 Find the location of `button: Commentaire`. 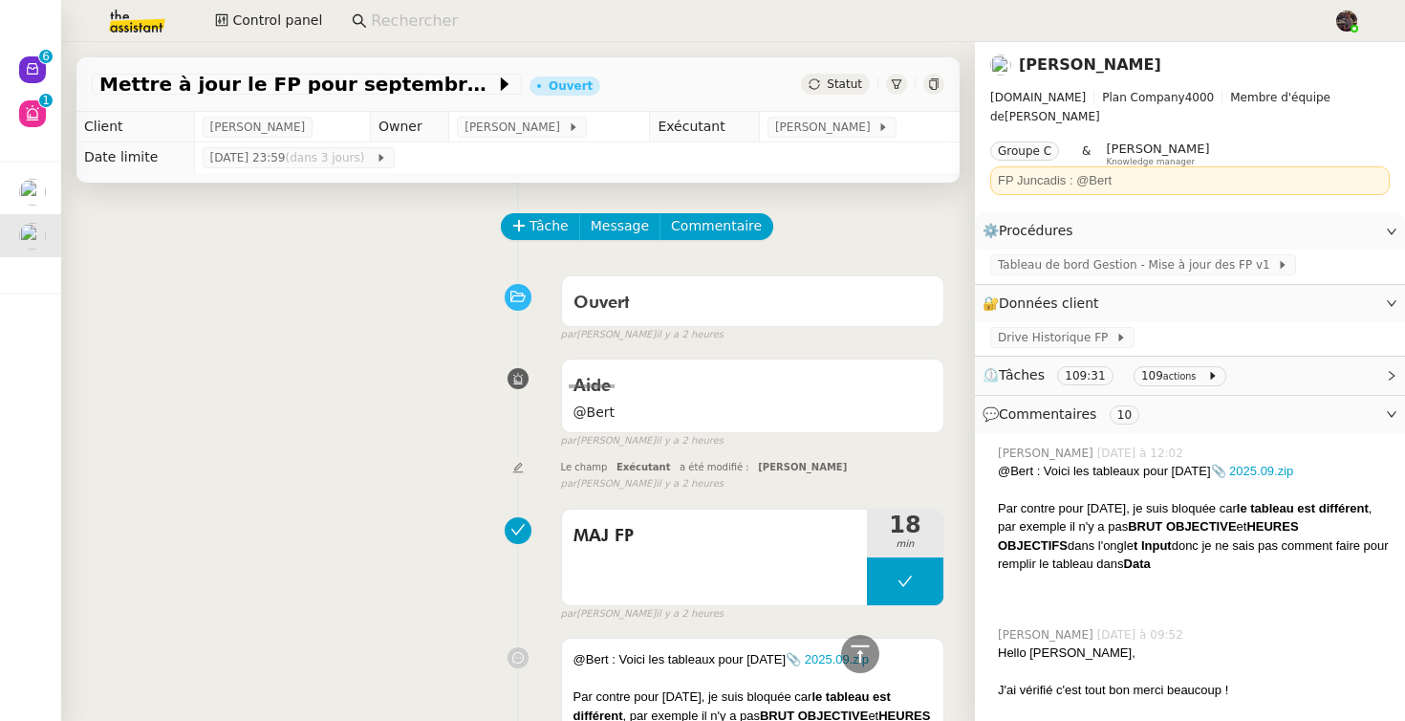

button: Commentaire is located at coordinates (716, 227).